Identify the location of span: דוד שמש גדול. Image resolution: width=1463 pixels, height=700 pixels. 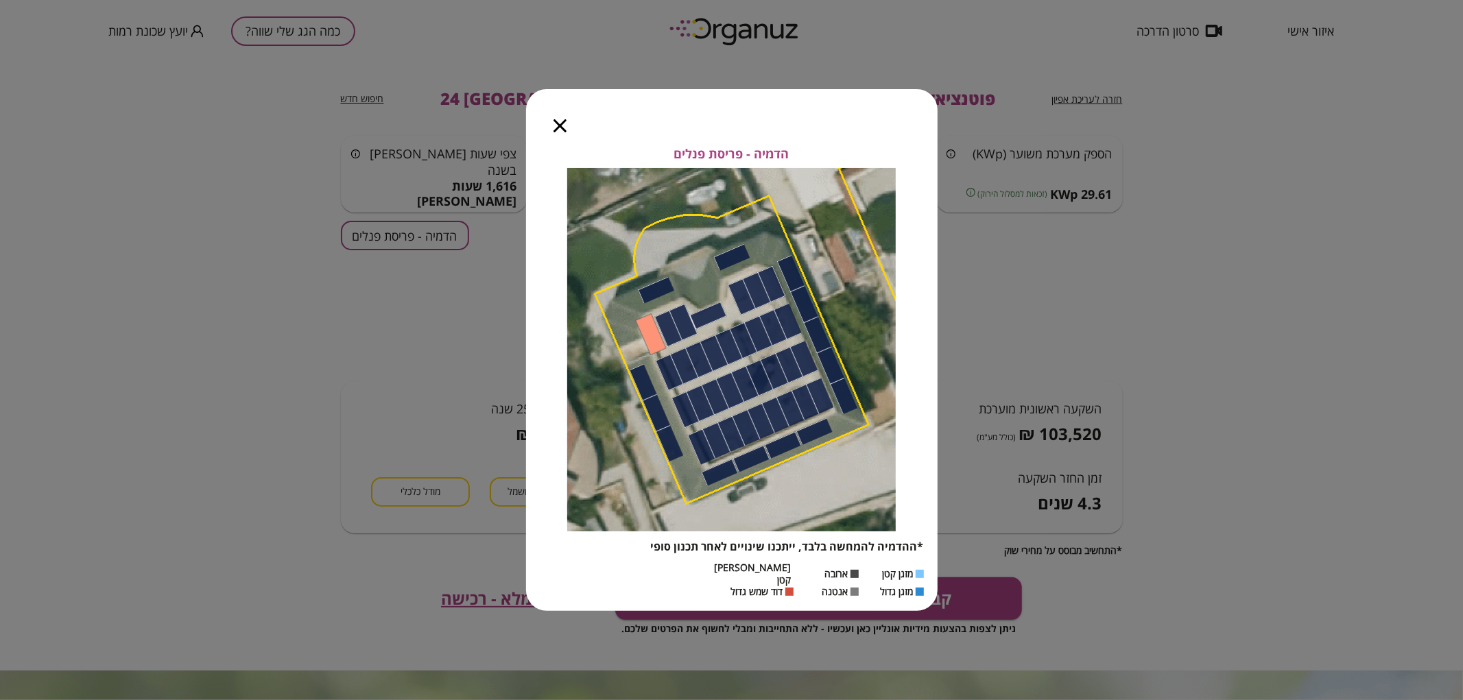
(757, 591).